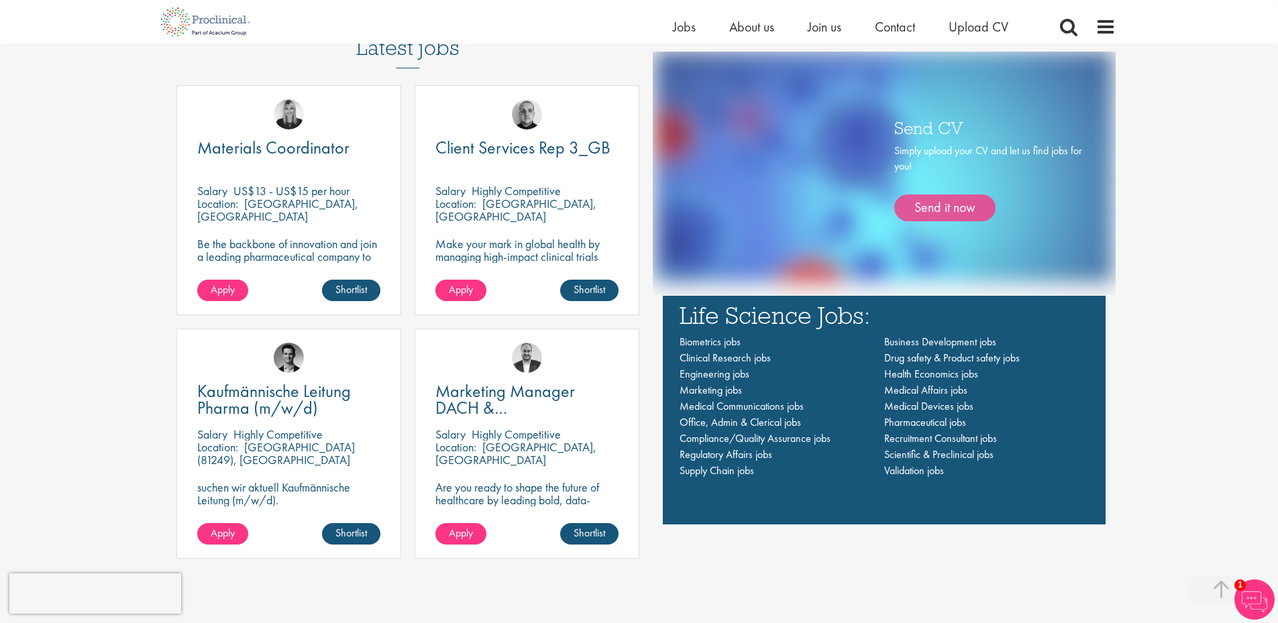  Describe the element at coordinates (717, 470) in the screenshot. I see `span: Supply Chain jobs` at that location.